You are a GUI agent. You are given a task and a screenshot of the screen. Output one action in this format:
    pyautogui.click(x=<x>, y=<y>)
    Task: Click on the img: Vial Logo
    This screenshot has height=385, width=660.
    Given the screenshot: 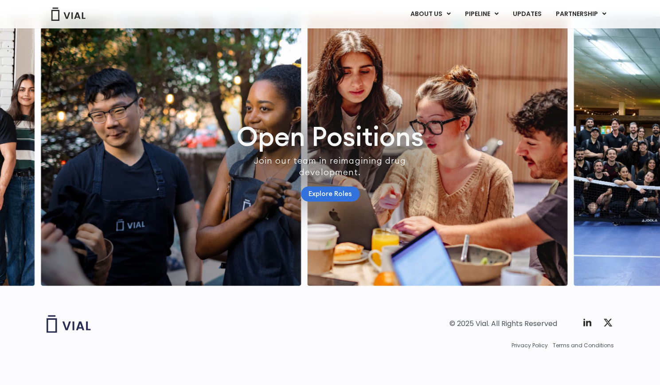 What is the action you would take?
    pyautogui.click(x=68, y=14)
    